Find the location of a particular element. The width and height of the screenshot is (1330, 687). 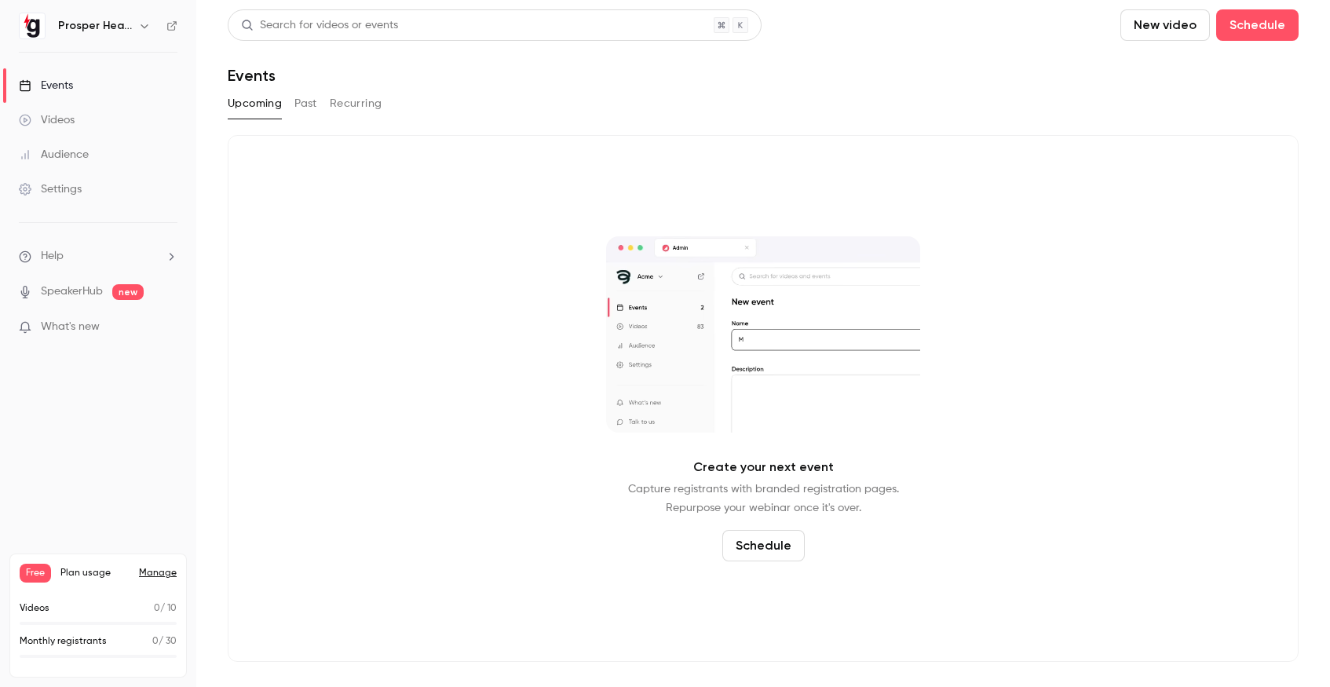

p: / 30 is located at coordinates (164, 641).